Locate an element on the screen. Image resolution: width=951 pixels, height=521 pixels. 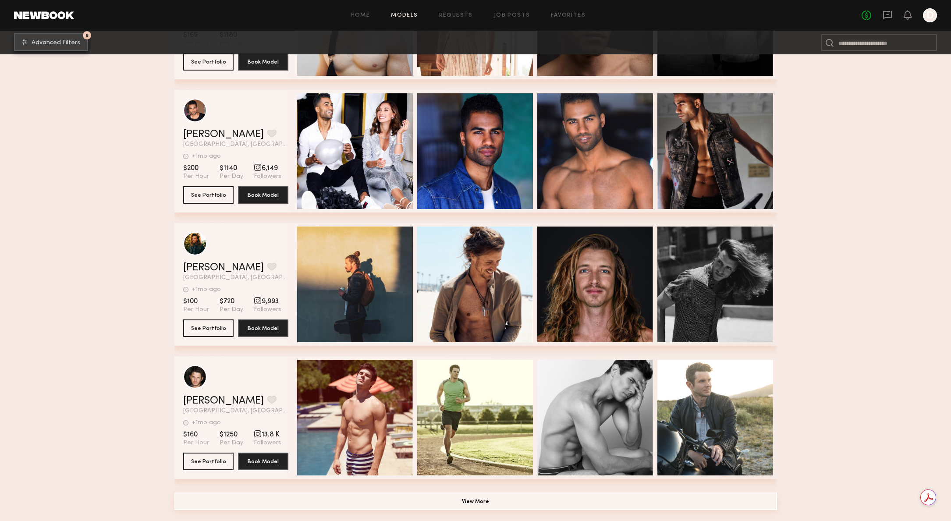
span: $100 is located at coordinates (196, 301).